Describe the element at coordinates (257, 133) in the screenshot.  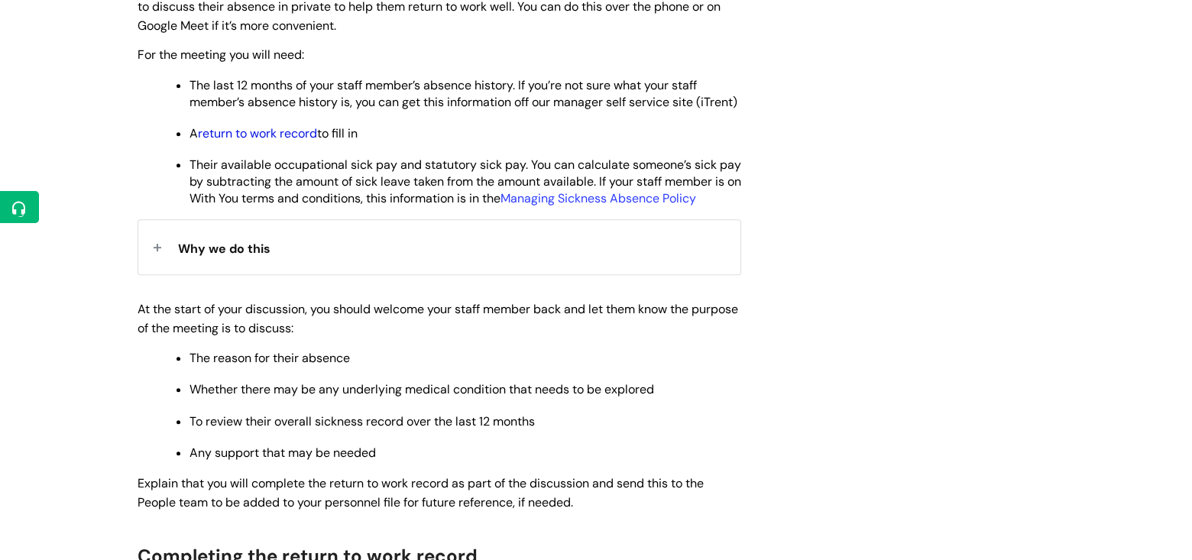
I see `a: return to work record` at that location.